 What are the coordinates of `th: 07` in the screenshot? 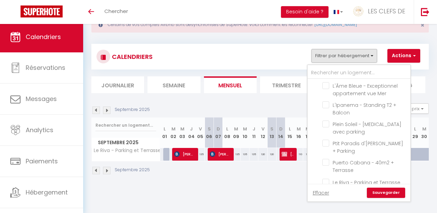 It's located at (218, 132).